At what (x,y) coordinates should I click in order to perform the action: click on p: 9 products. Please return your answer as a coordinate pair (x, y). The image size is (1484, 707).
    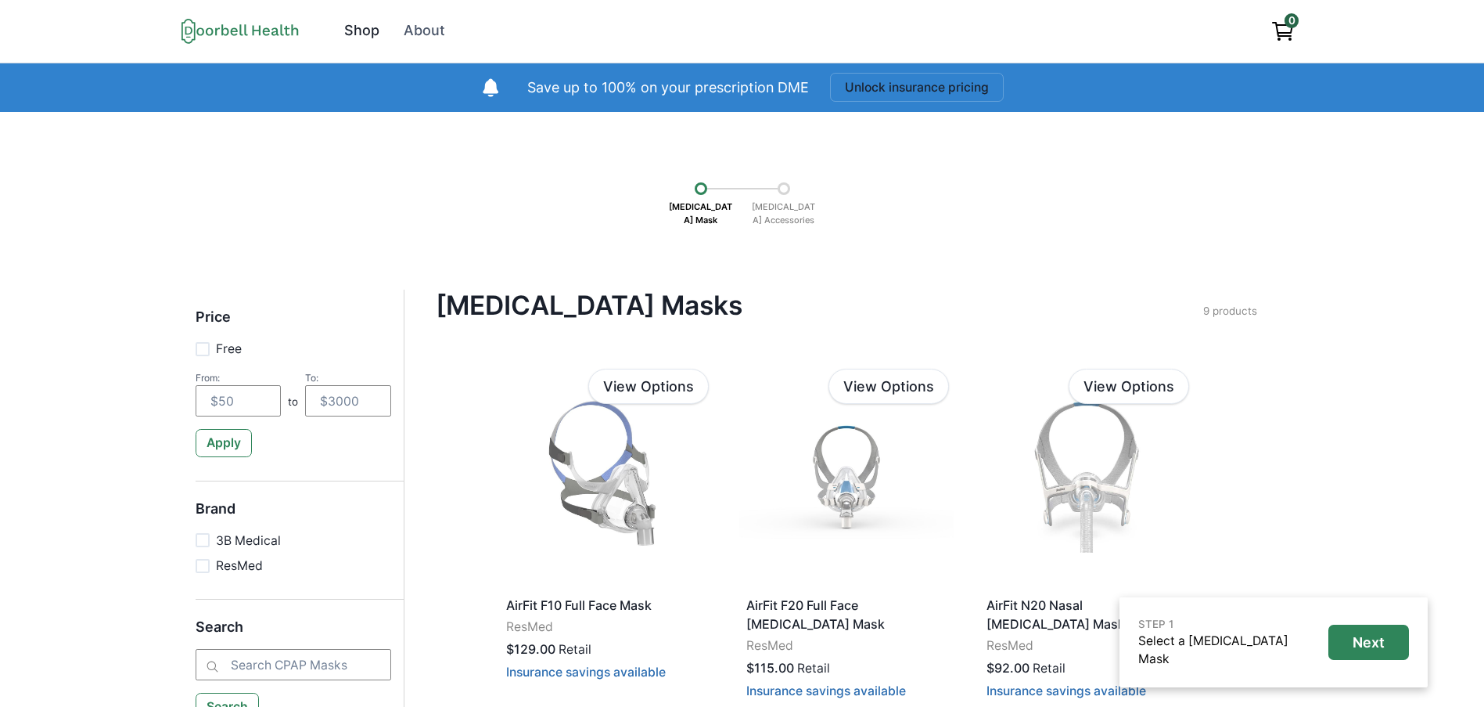
    Looking at the image, I should click on (1230, 311).